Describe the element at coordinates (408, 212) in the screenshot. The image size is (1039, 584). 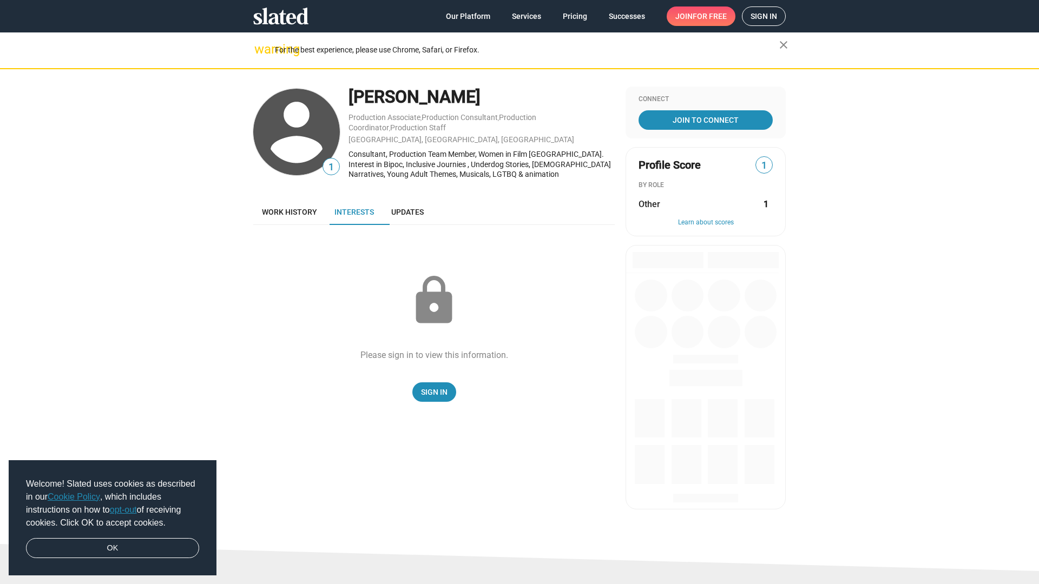
I see `span: Updates` at that location.